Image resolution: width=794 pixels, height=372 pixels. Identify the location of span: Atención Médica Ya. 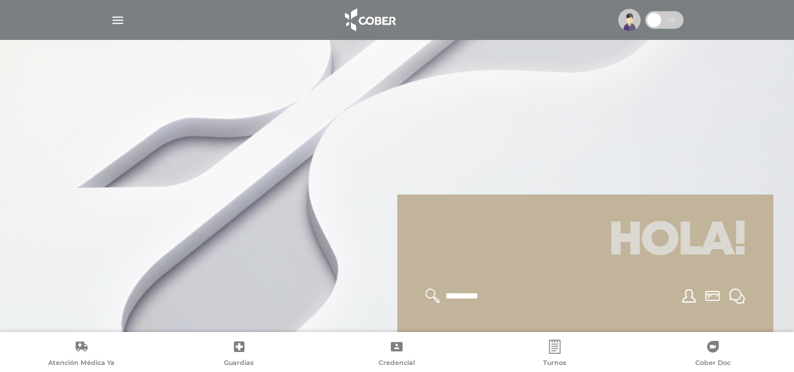
(81, 364).